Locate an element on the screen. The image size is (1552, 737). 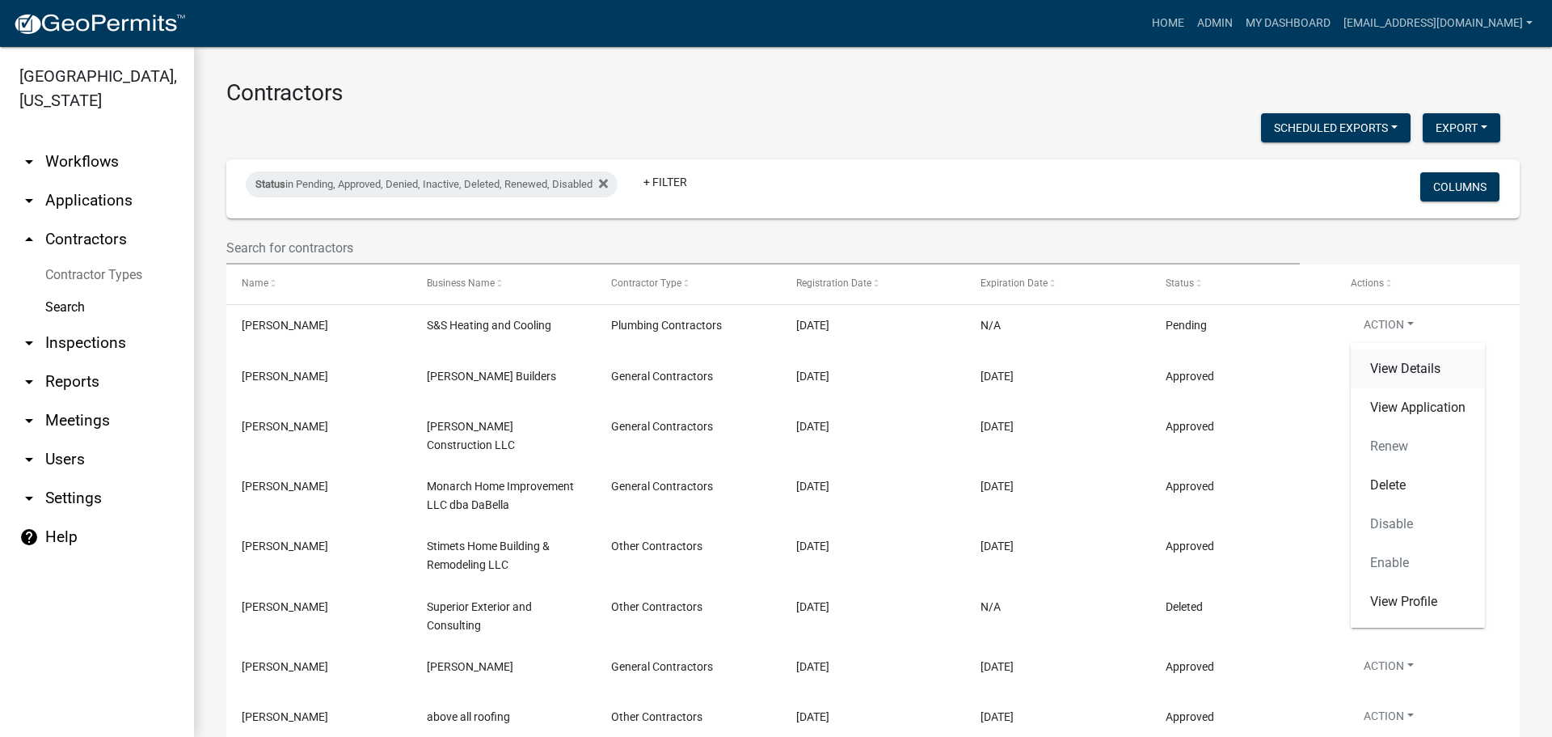
a: Home is located at coordinates (1168, 23).